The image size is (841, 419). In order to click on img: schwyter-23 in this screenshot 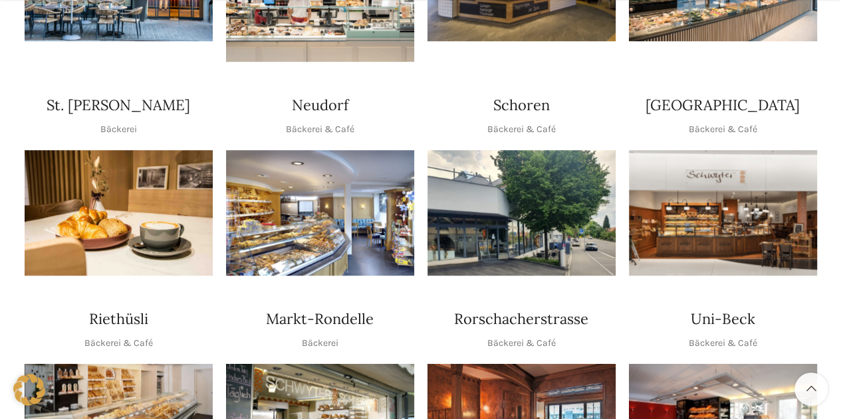, I will do `click(118, 213)`.